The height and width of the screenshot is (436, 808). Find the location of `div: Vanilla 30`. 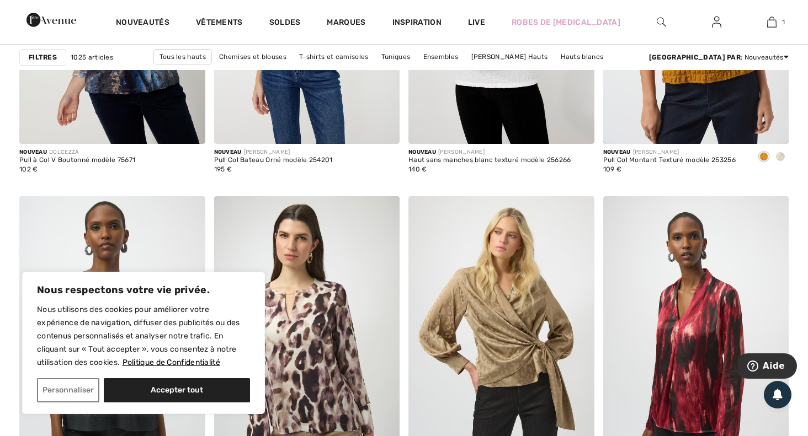

div: Vanilla 30 is located at coordinates (780, 157).